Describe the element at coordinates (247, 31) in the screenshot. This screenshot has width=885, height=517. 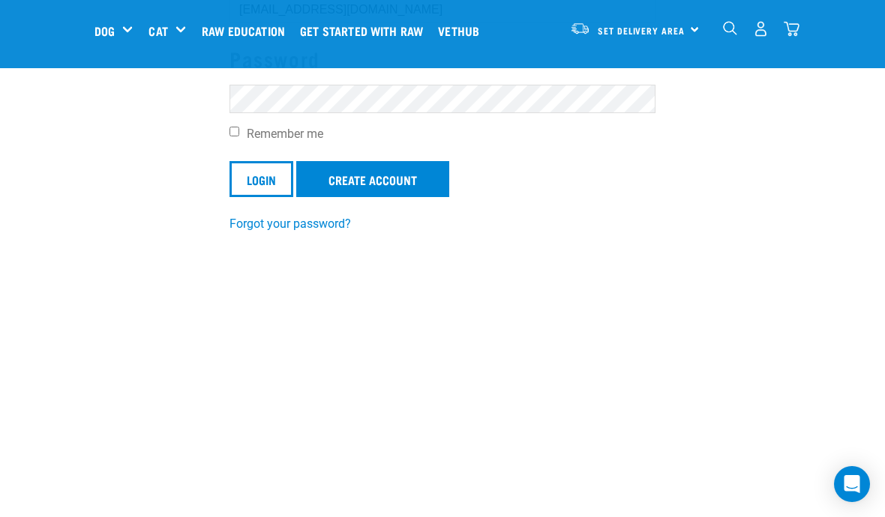
I see `a: Raw Education` at that location.